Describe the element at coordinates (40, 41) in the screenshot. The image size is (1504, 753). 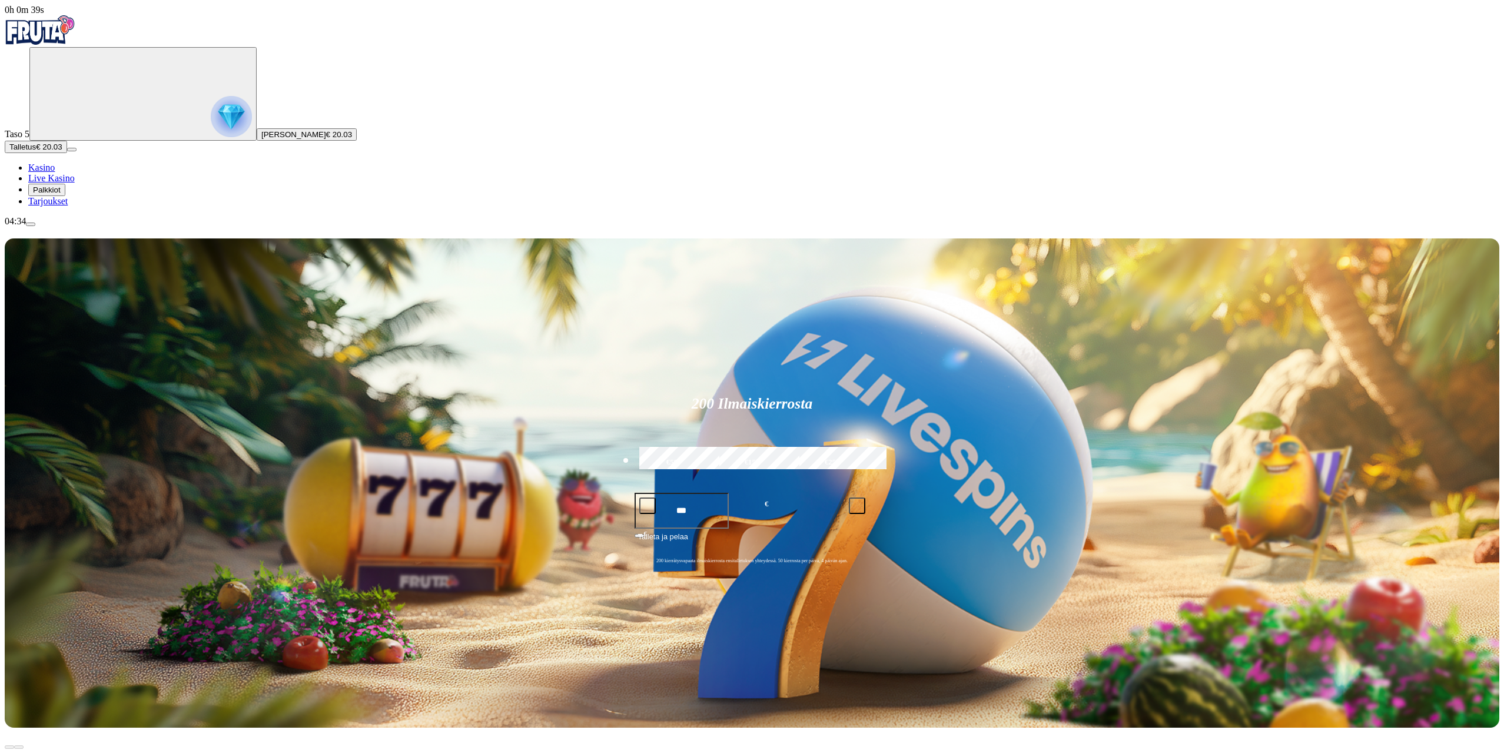
I see `a: Fruta` at that location.